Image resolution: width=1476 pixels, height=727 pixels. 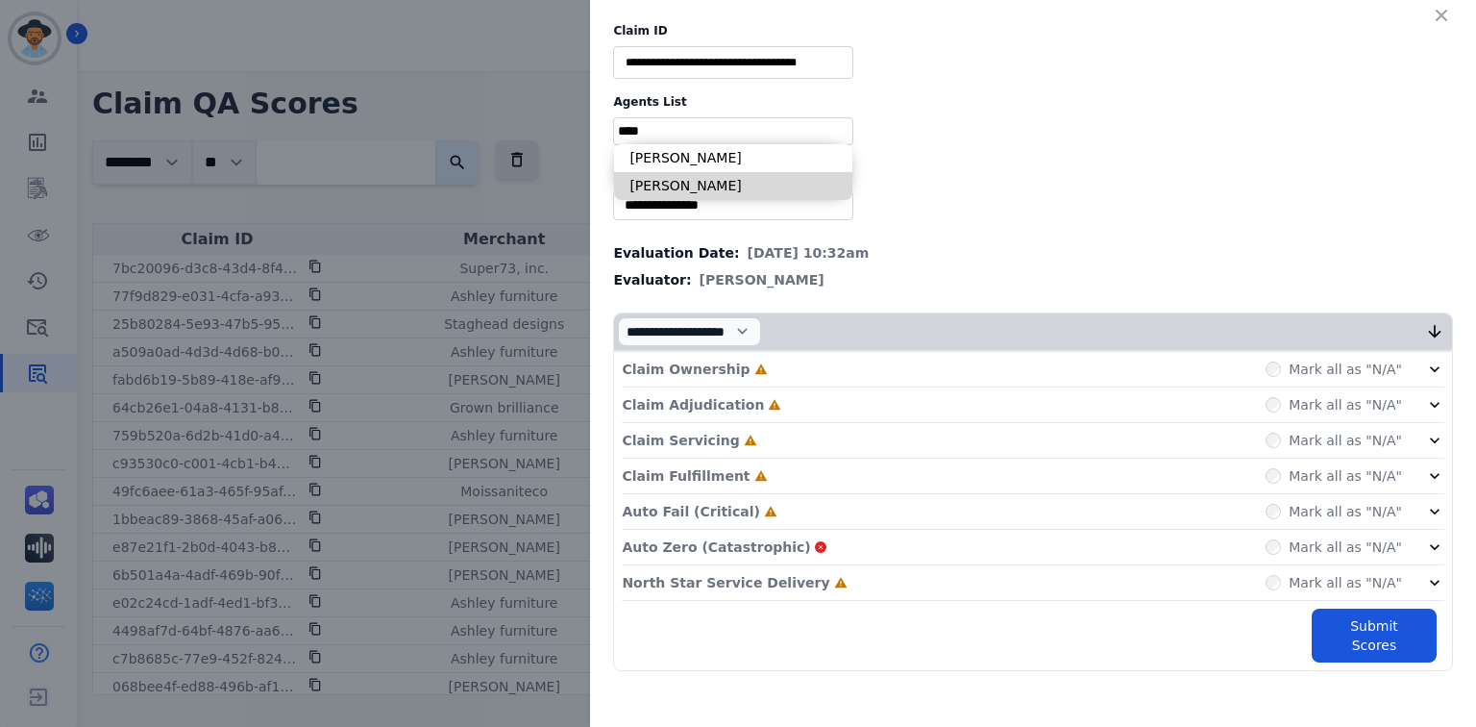 What do you see at coordinates (1033, 31) in the screenshot?
I see `label: Claim ID` at bounding box center [1033, 31].